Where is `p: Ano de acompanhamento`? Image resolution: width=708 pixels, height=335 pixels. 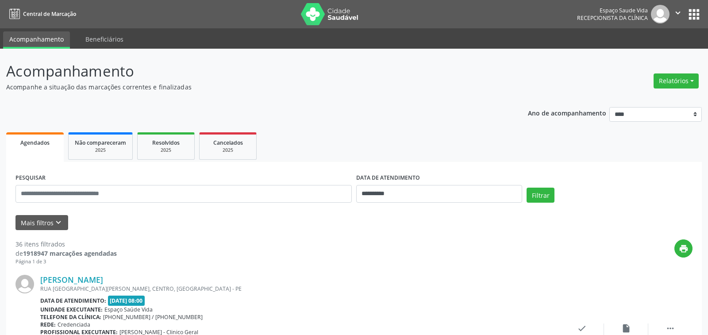 p: Ano de acompanhamento is located at coordinates (567, 112).